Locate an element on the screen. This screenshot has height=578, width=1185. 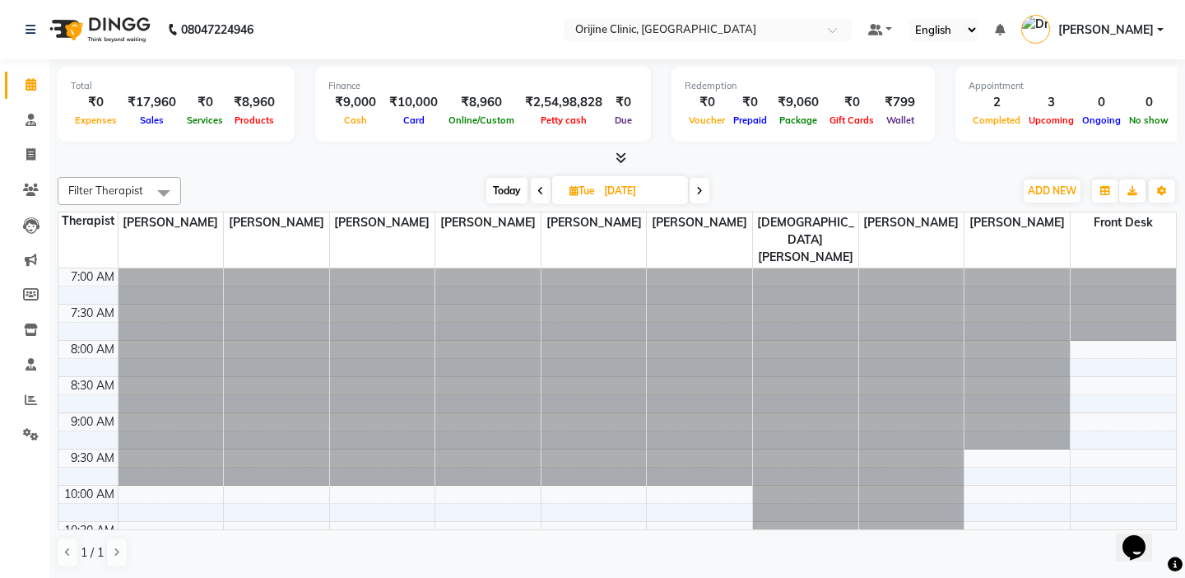
span: Prepaid is located at coordinates (749, 120).